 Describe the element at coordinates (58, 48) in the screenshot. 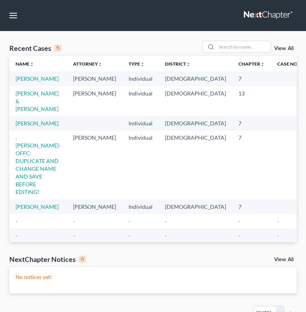

I see `div: 5` at that location.